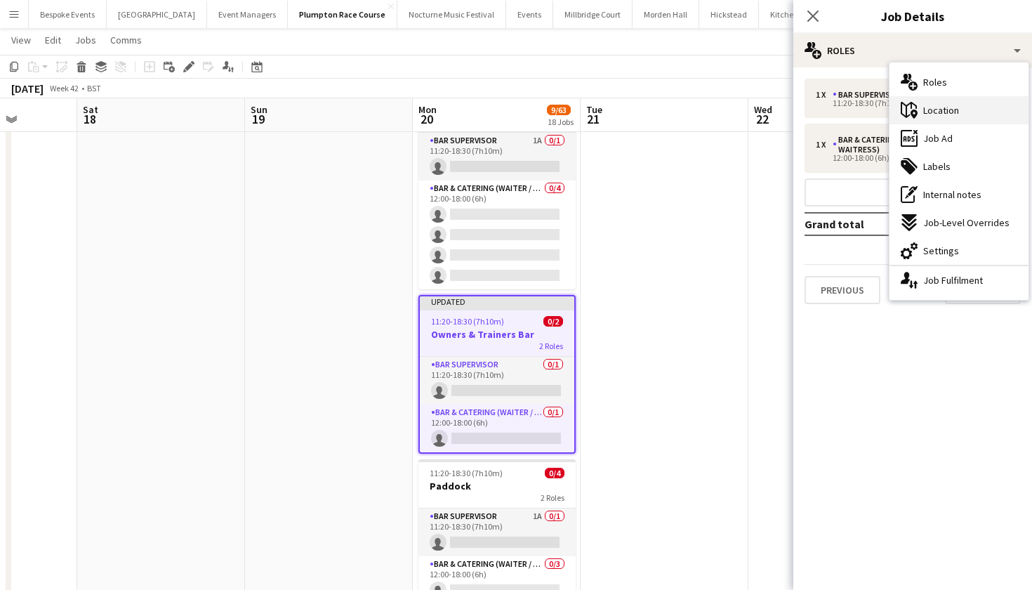  What do you see at coordinates (247, 14) in the screenshot?
I see `button: Event Managers` at bounding box center [247, 14].